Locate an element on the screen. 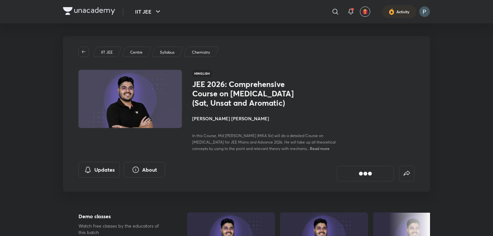 This screenshot has width=493, height=236. button: About is located at coordinates (145, 170).